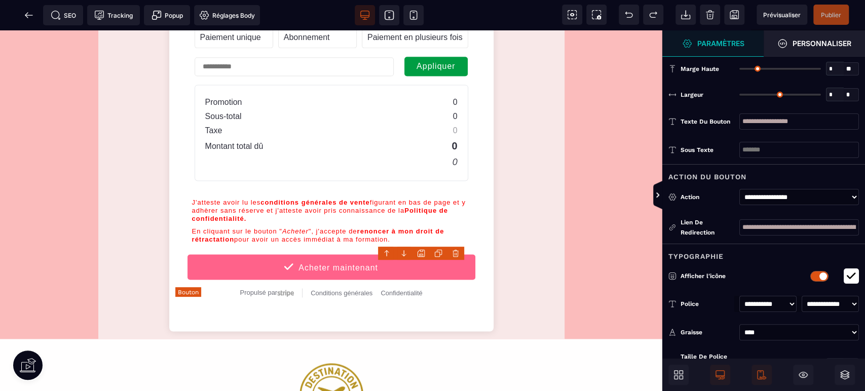 This screenshot has height=391, width=865. What do you see at coordinates (700, 69) in the screenshot?
I see `span: Marge haute` at bounding box center [700, 69].